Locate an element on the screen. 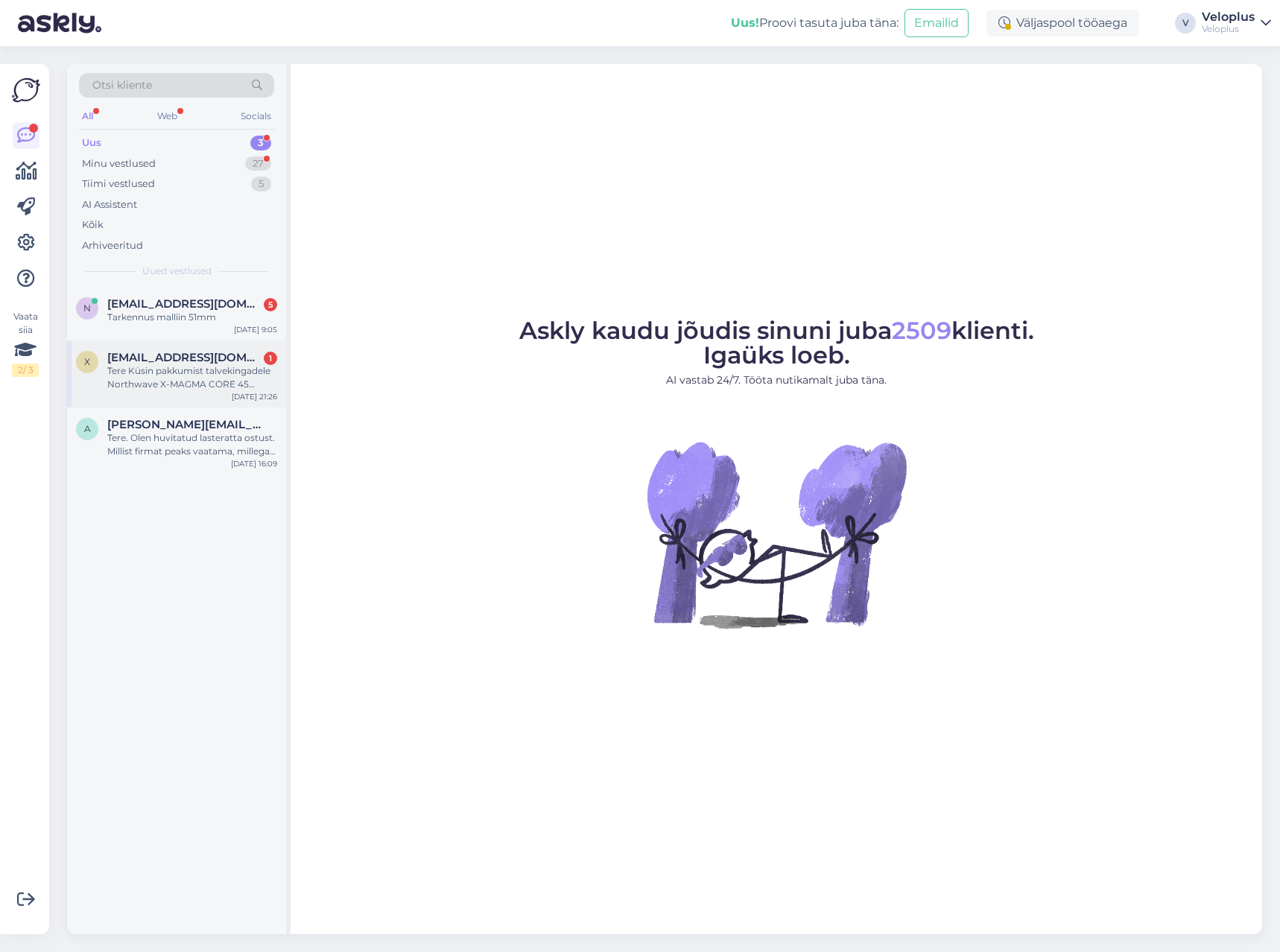 Image resolution: width=1280 pixels, height=952 pixels. div: 27 is located at coordinates (257, 163).